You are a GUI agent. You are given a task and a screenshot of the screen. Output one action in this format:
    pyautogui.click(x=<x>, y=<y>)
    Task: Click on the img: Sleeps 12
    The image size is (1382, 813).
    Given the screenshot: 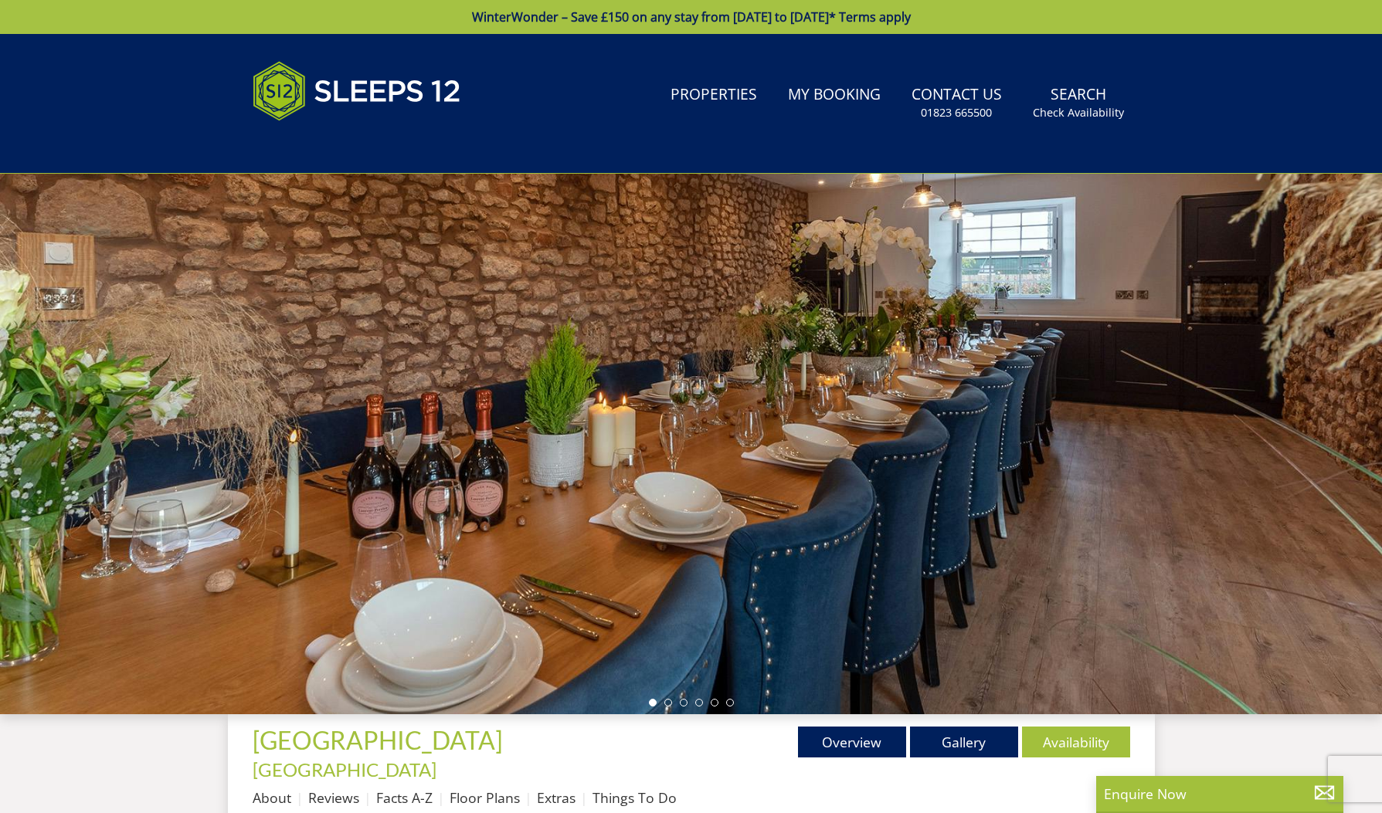 What is the action you would take?
    pyautogui.click(x=357, y=91)
    